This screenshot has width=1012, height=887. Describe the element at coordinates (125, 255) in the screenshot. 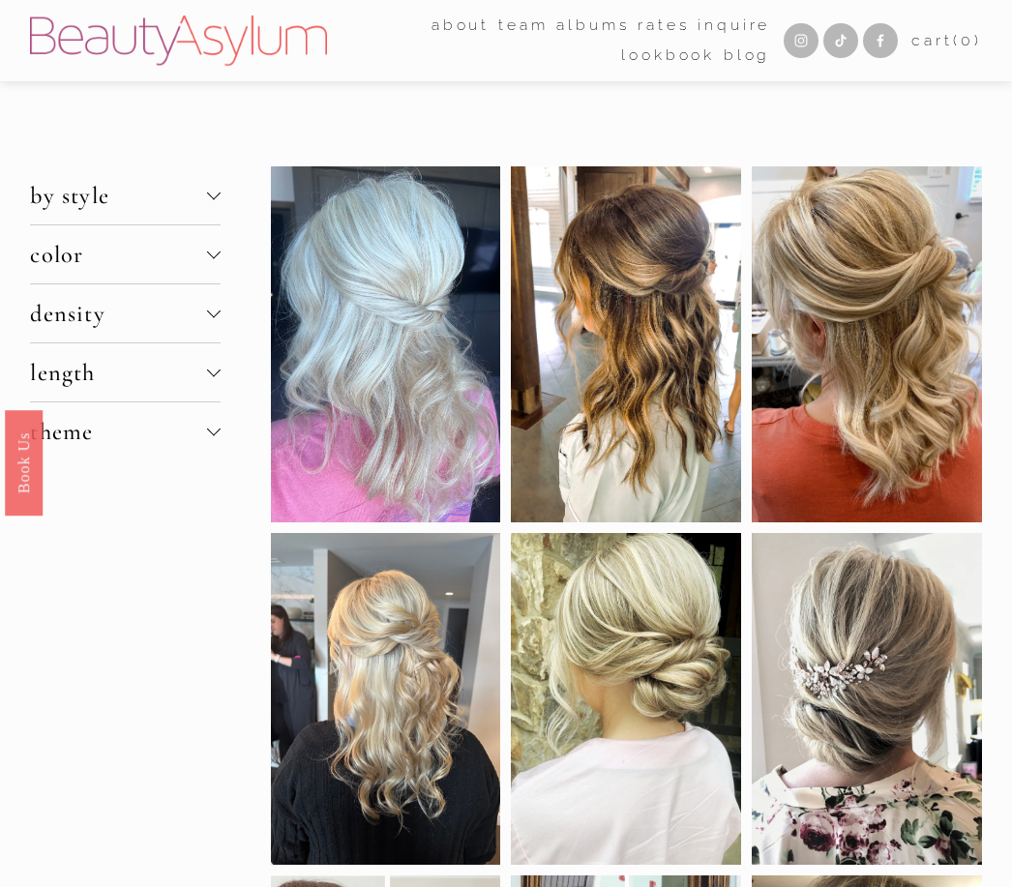

I see `button: color` at that location.